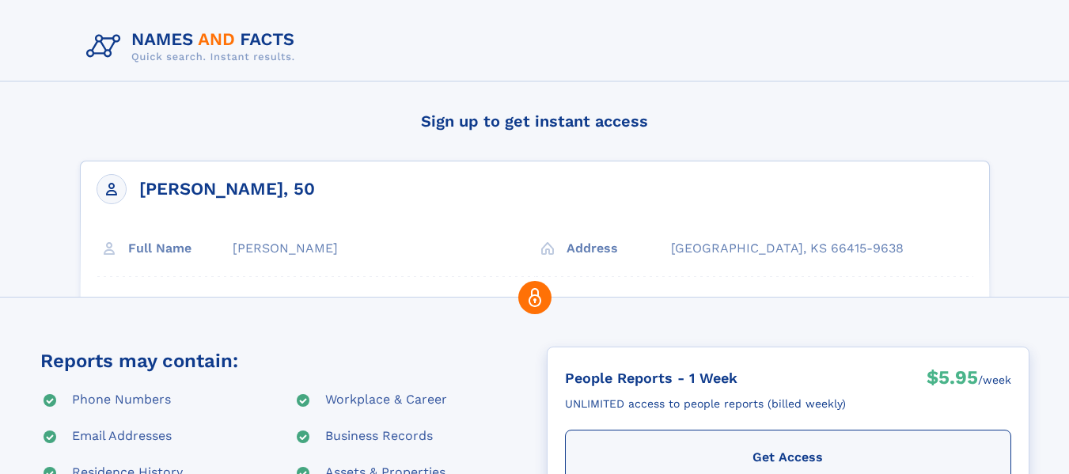  I want to click on div: Reports may contain:, so click(139, 361).